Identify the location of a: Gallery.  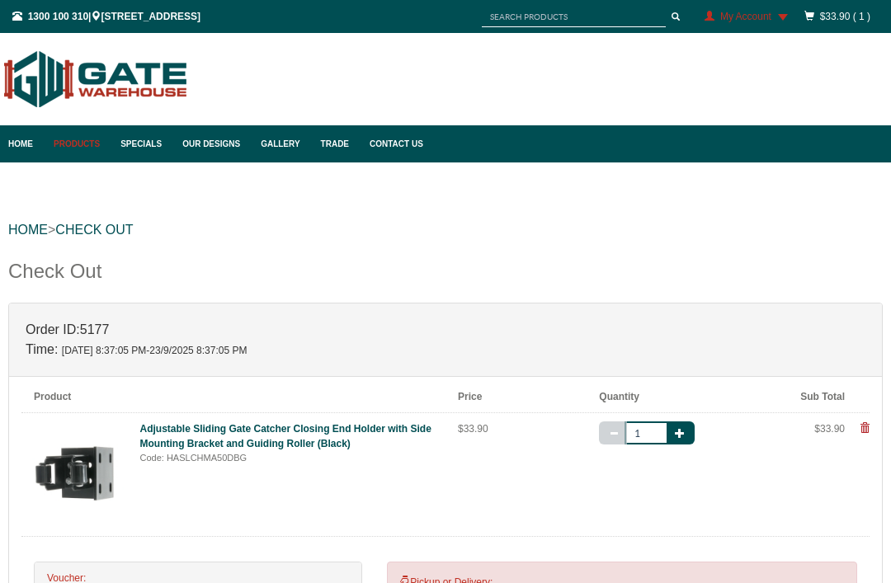
(282, 144).